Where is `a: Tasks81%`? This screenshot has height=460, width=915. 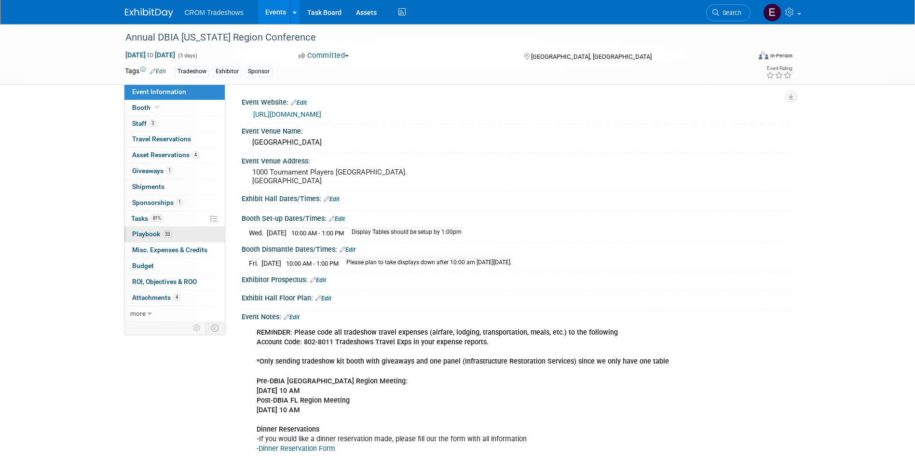
a: Tasks81% is located at coordinates (175, 219).